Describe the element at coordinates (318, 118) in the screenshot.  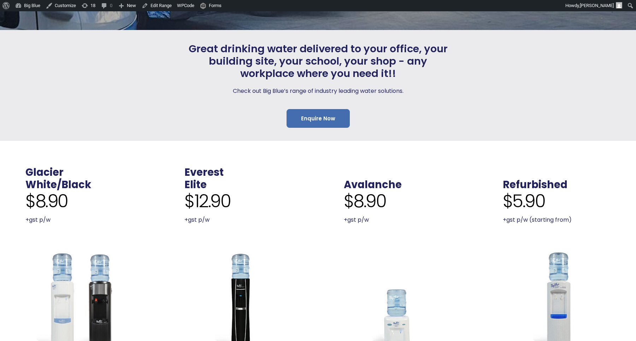
I see `a: Enquire Now` at that location.